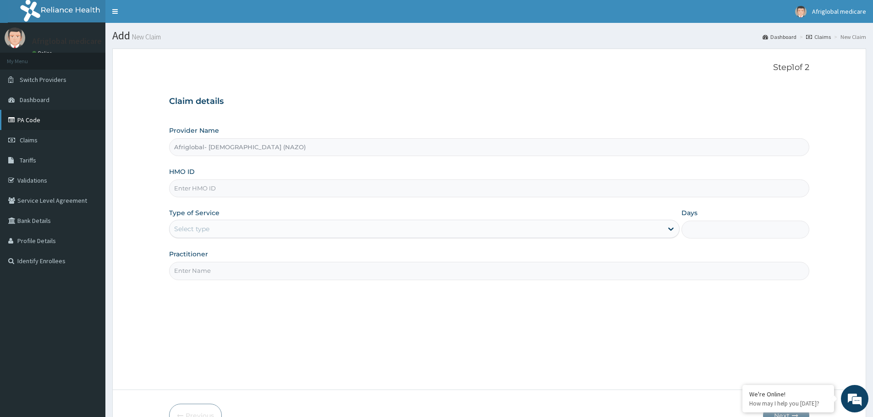 The image size is (873, 417). I want to click on span: Claims, so click(28, 140).